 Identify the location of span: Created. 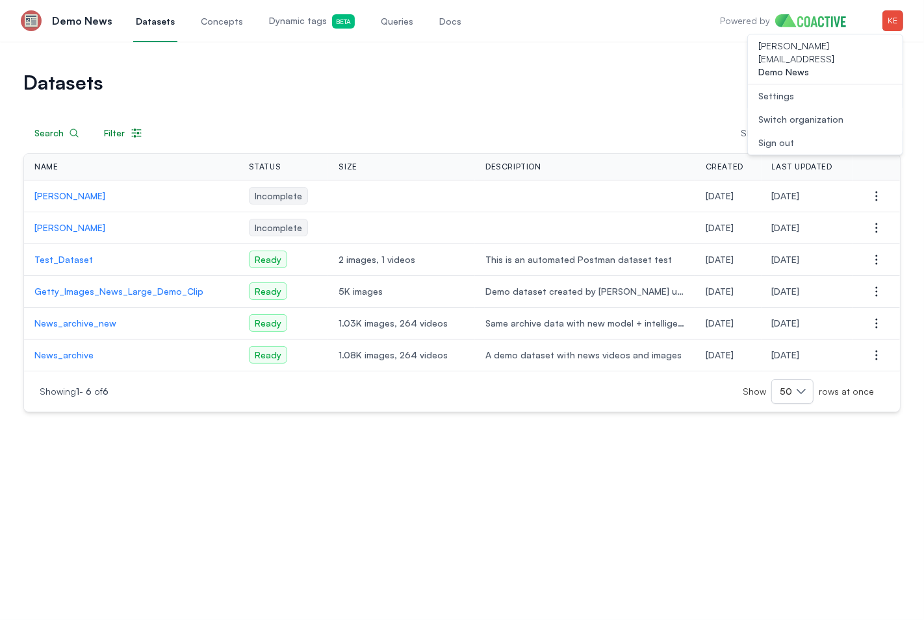
(724, 167).